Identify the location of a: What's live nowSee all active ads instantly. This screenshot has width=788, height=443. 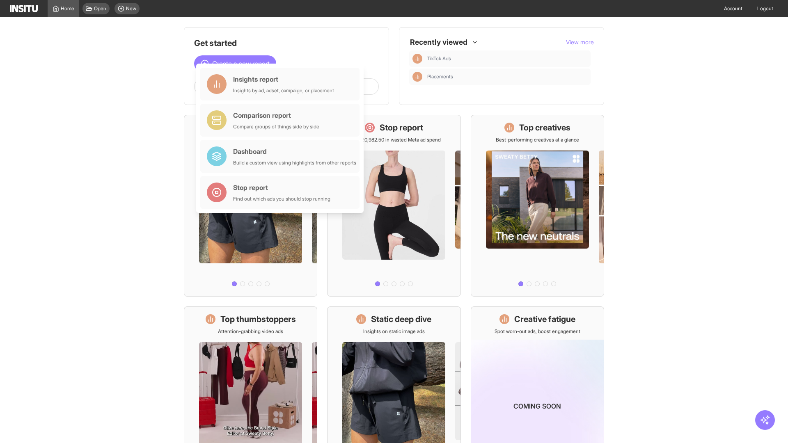
(250, 206).